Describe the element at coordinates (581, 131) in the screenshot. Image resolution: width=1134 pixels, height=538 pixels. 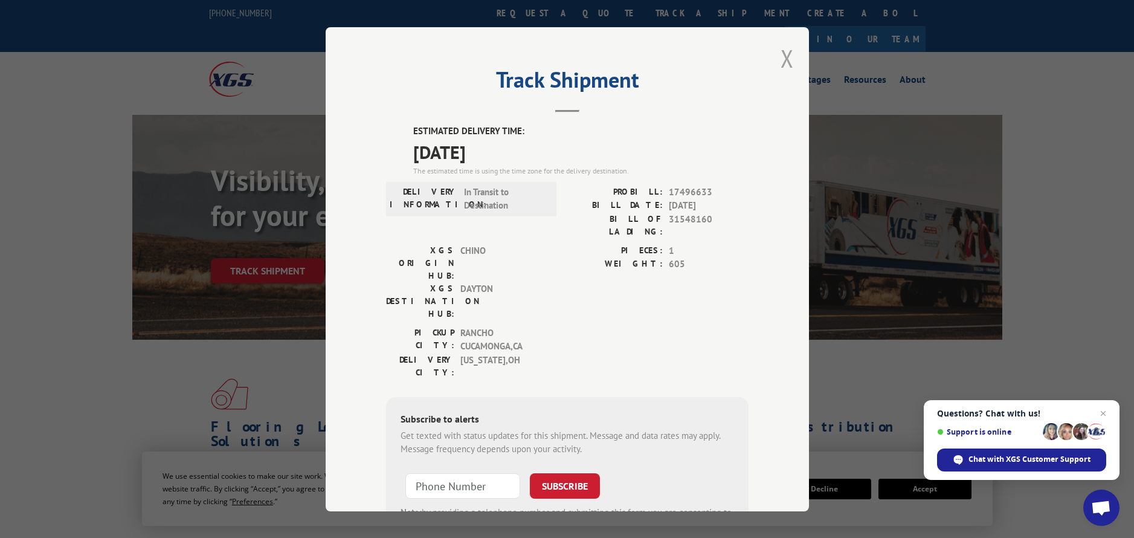
I see `label: ESTIMATED DELIVERY TIME:` at that location.